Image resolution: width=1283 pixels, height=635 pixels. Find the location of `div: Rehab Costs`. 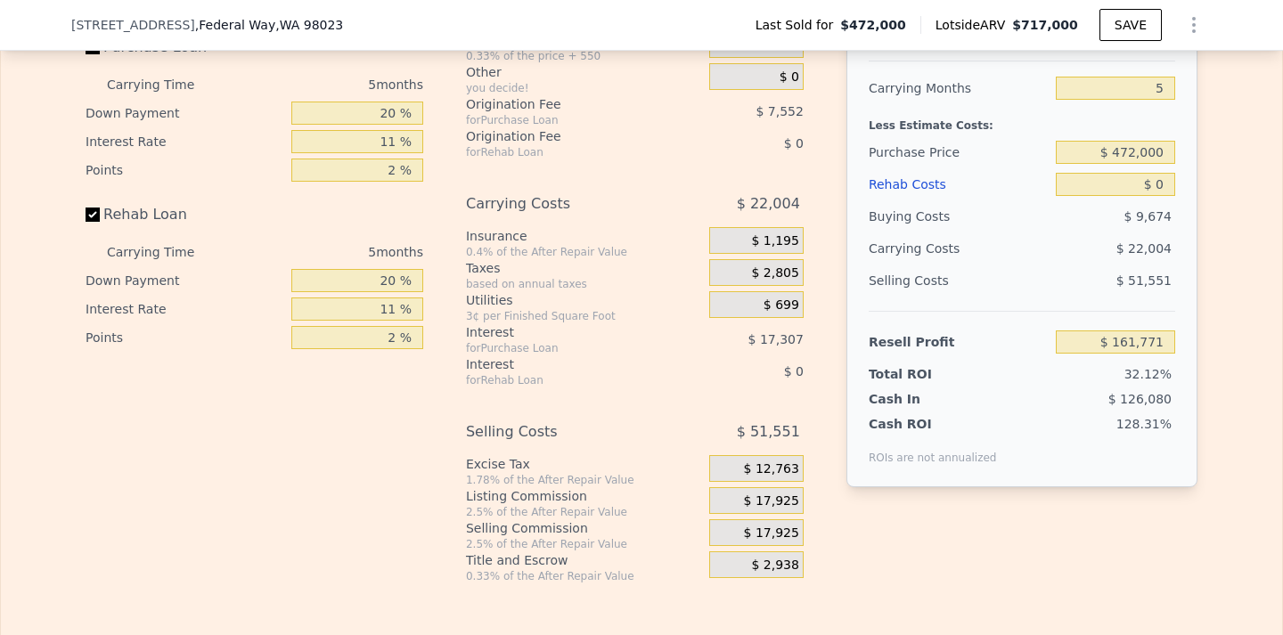

div: Rehab Costs is located at coordinates (958, 184).